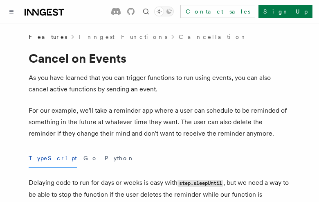  What do you see at coordinates (200, 183) in the screenshot?
I see `code: step.sleepUntil` at bounding box center [200, 183].